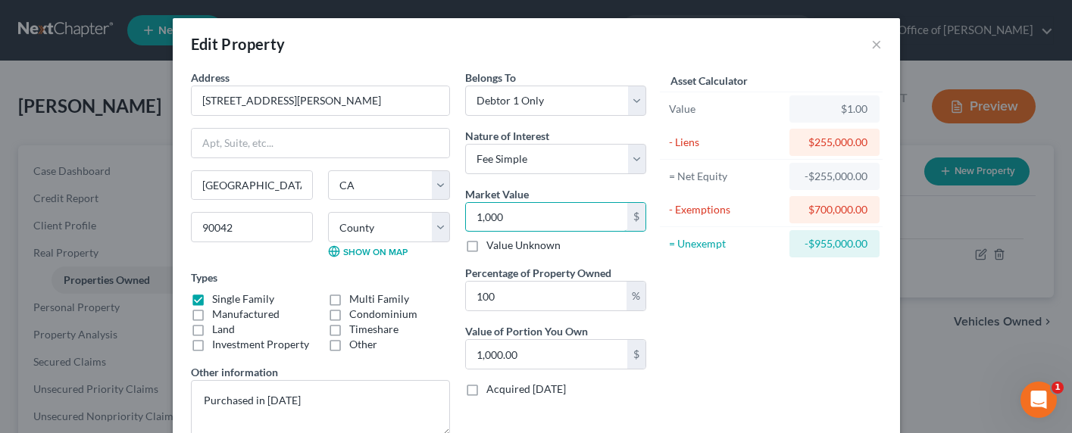 The image size is (1072, 433). I want to click on div: -$255,000.00, so click(834, 176).